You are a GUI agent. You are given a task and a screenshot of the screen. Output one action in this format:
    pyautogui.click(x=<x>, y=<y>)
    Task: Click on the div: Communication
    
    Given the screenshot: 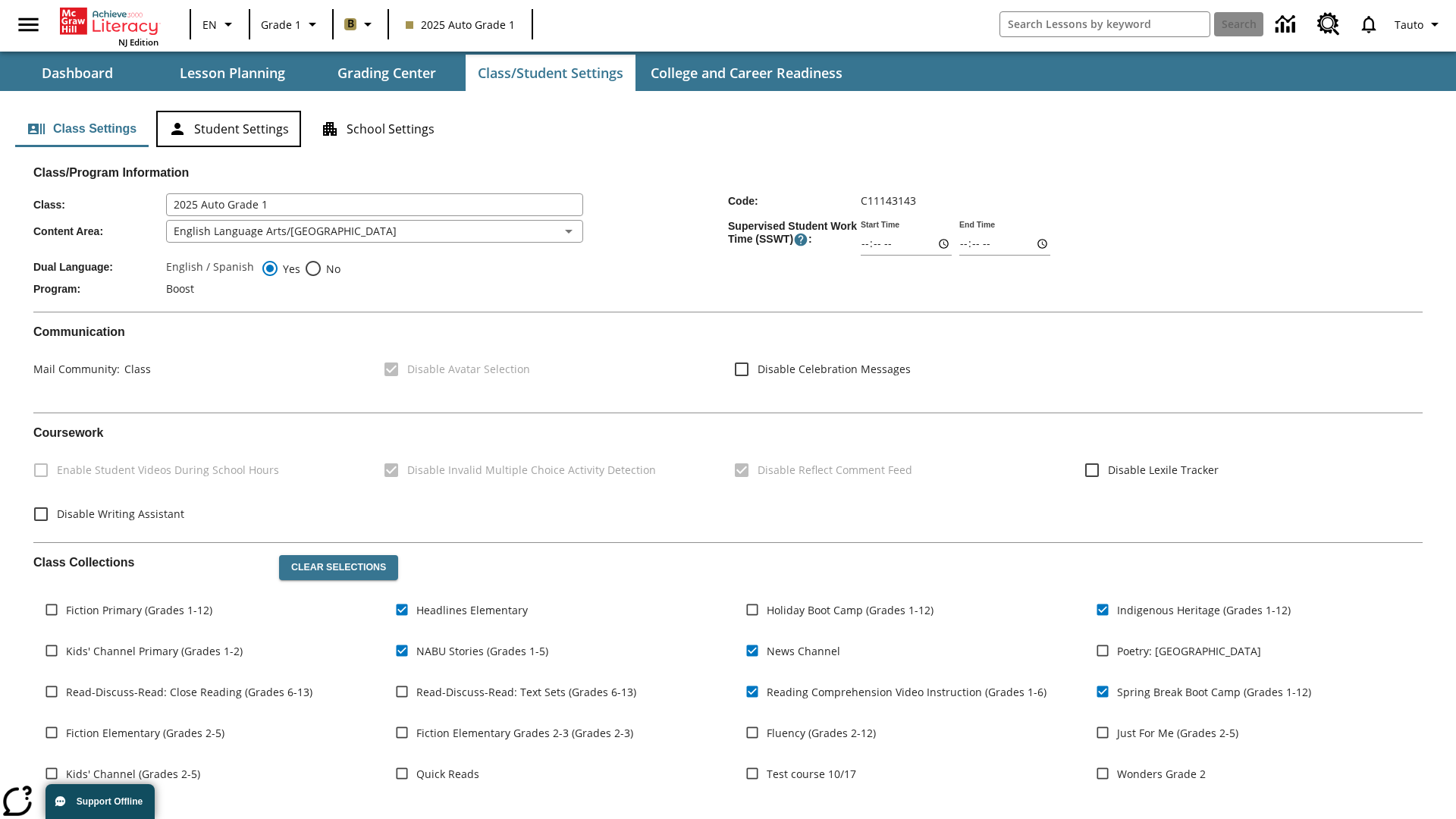 What is the action you would take?
    pyautogui.click(x=728, y=363)
    